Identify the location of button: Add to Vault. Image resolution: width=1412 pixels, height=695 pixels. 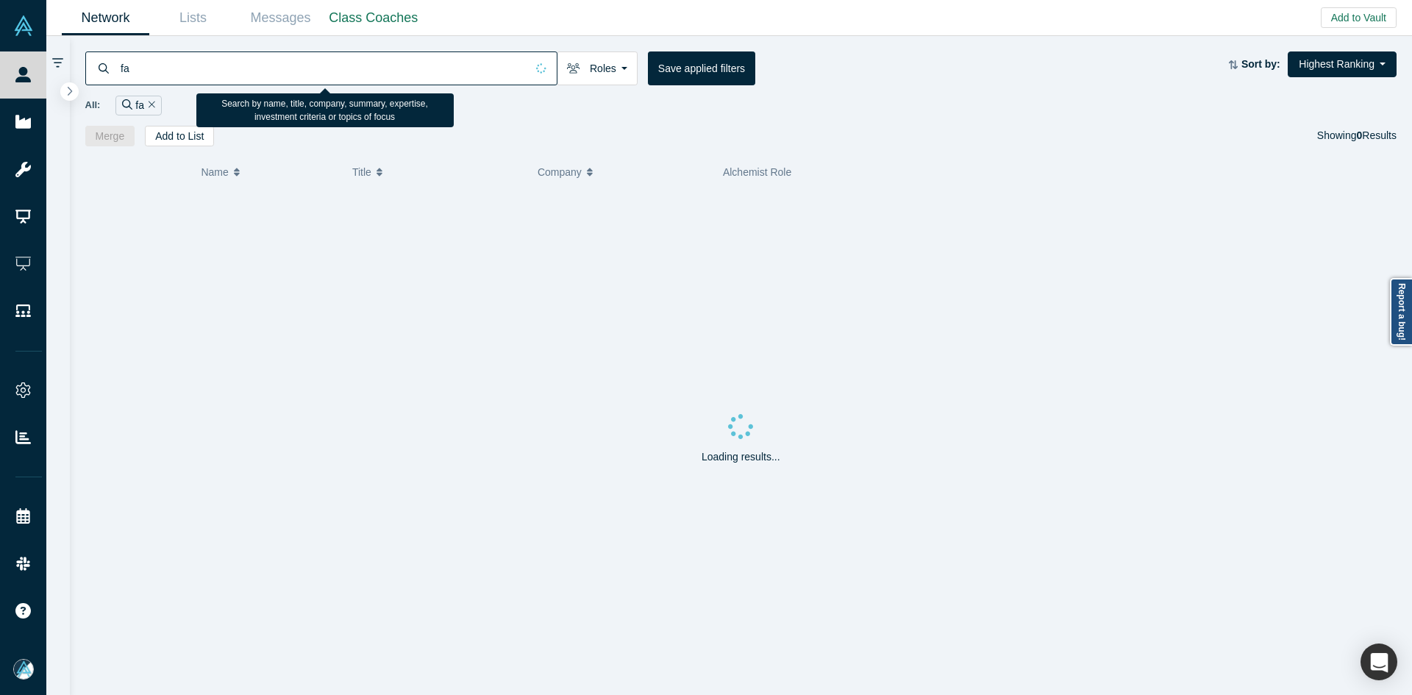
(1359, 18).